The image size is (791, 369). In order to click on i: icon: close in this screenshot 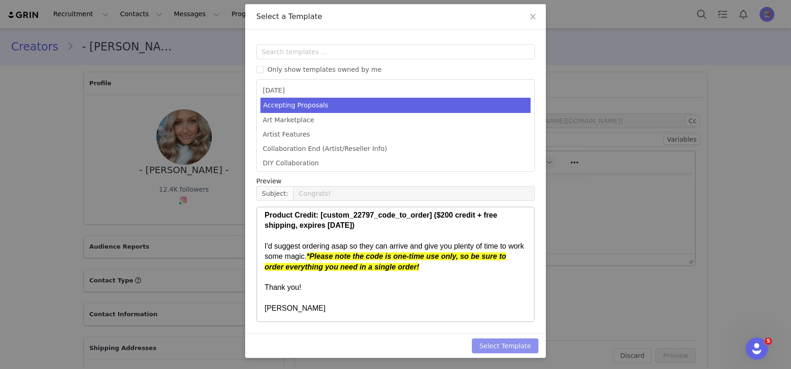, I will do `click(533, 17)`.